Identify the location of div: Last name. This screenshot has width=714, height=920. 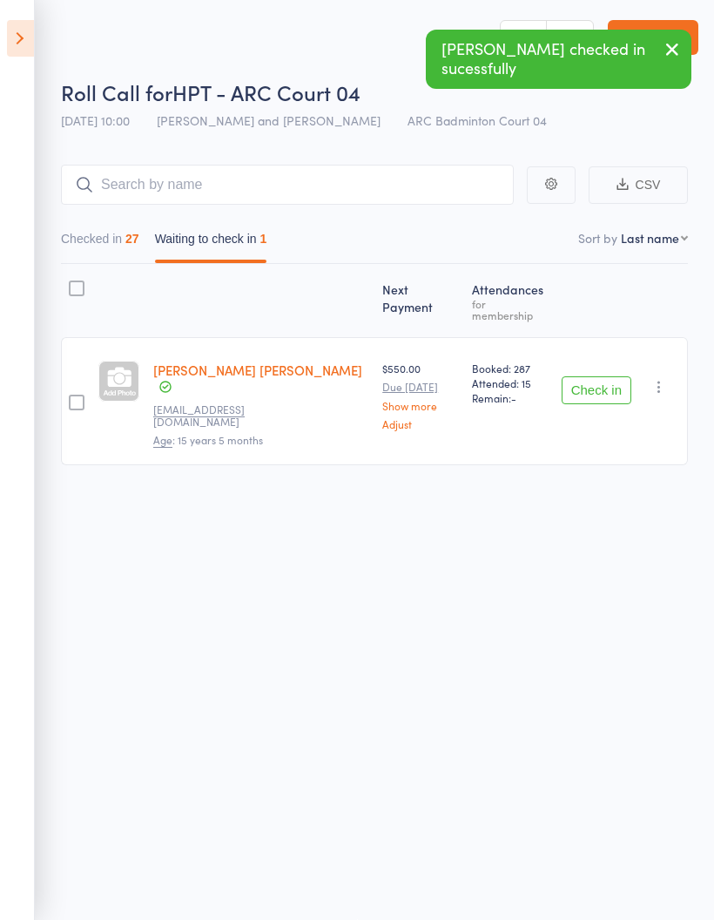
(650, 238).